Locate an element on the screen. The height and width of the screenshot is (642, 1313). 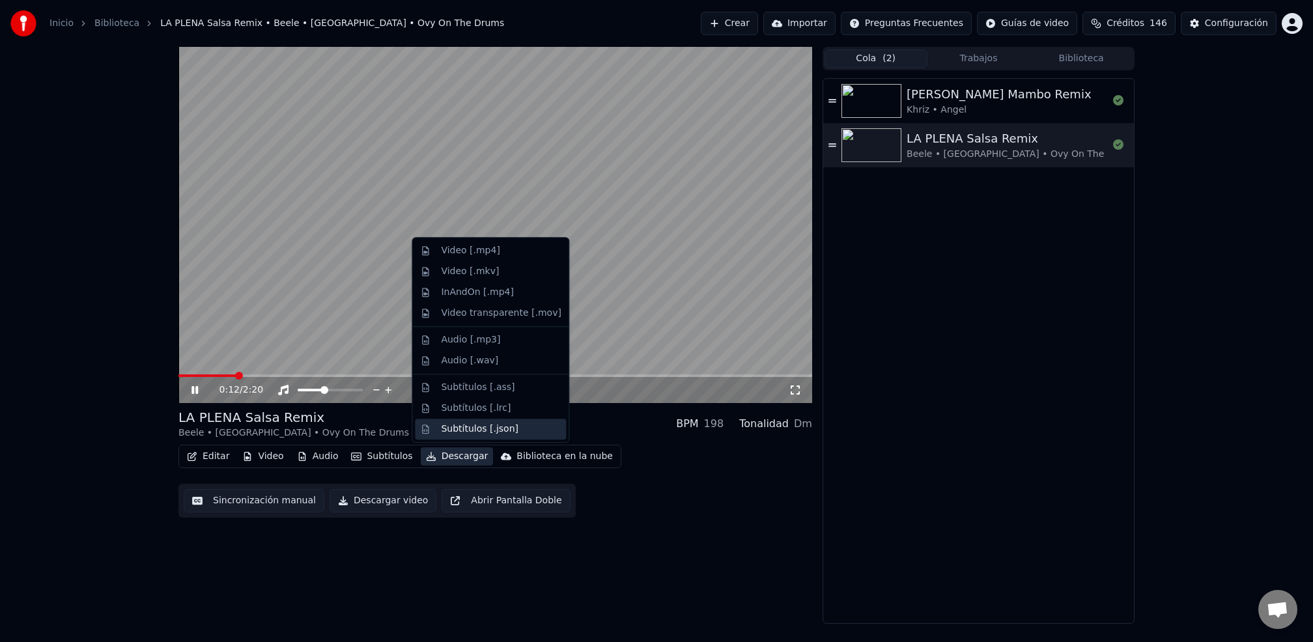
button: Sincronización manual is located at coordinates (254, 501).